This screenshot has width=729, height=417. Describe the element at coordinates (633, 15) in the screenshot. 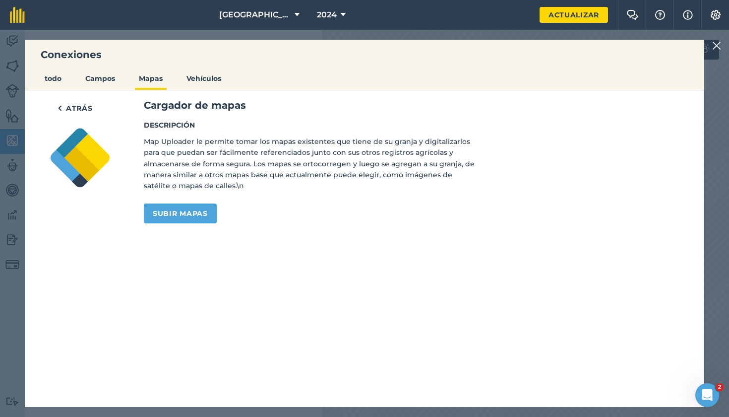

I see `img: Dos burbujas de diálogo superpuestas con la burbuja izquierda en primer plano` at that location.